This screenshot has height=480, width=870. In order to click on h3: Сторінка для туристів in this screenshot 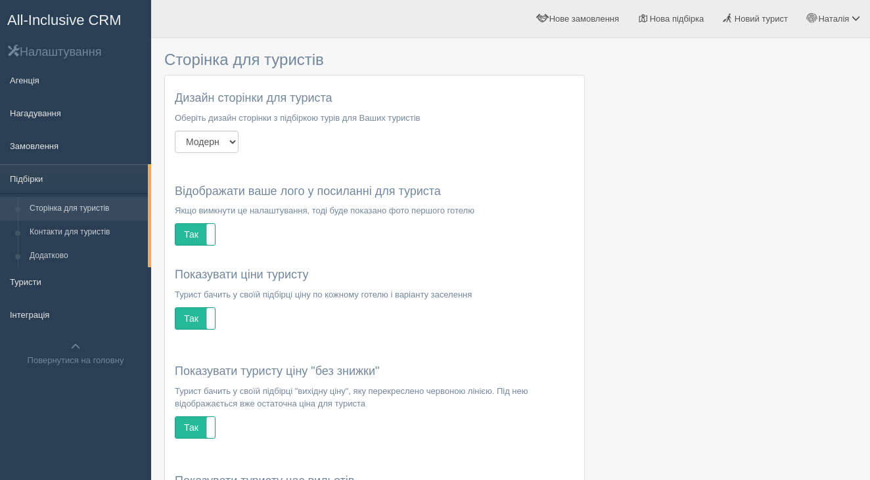, I will do `click(374, 60)`.